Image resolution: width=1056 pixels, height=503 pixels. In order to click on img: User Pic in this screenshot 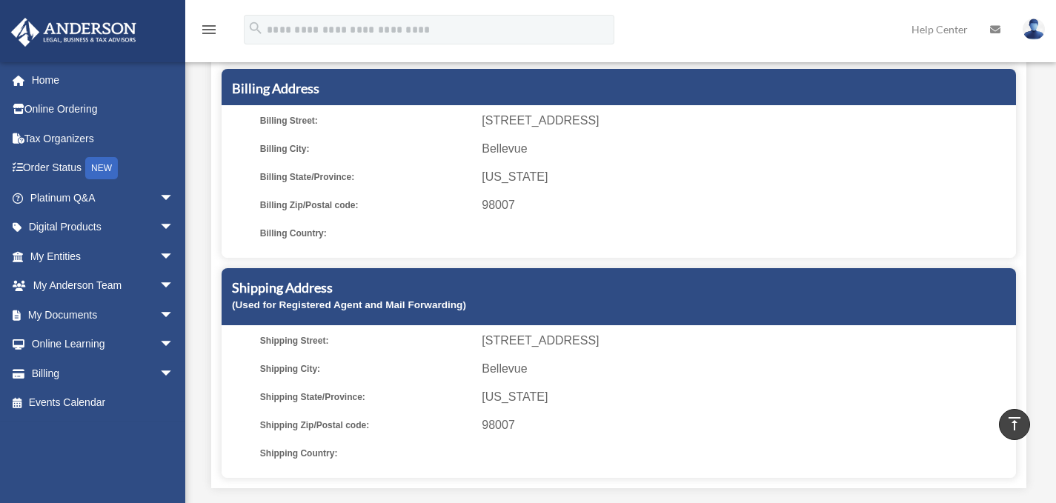, I will do `click(1034, 29)`.